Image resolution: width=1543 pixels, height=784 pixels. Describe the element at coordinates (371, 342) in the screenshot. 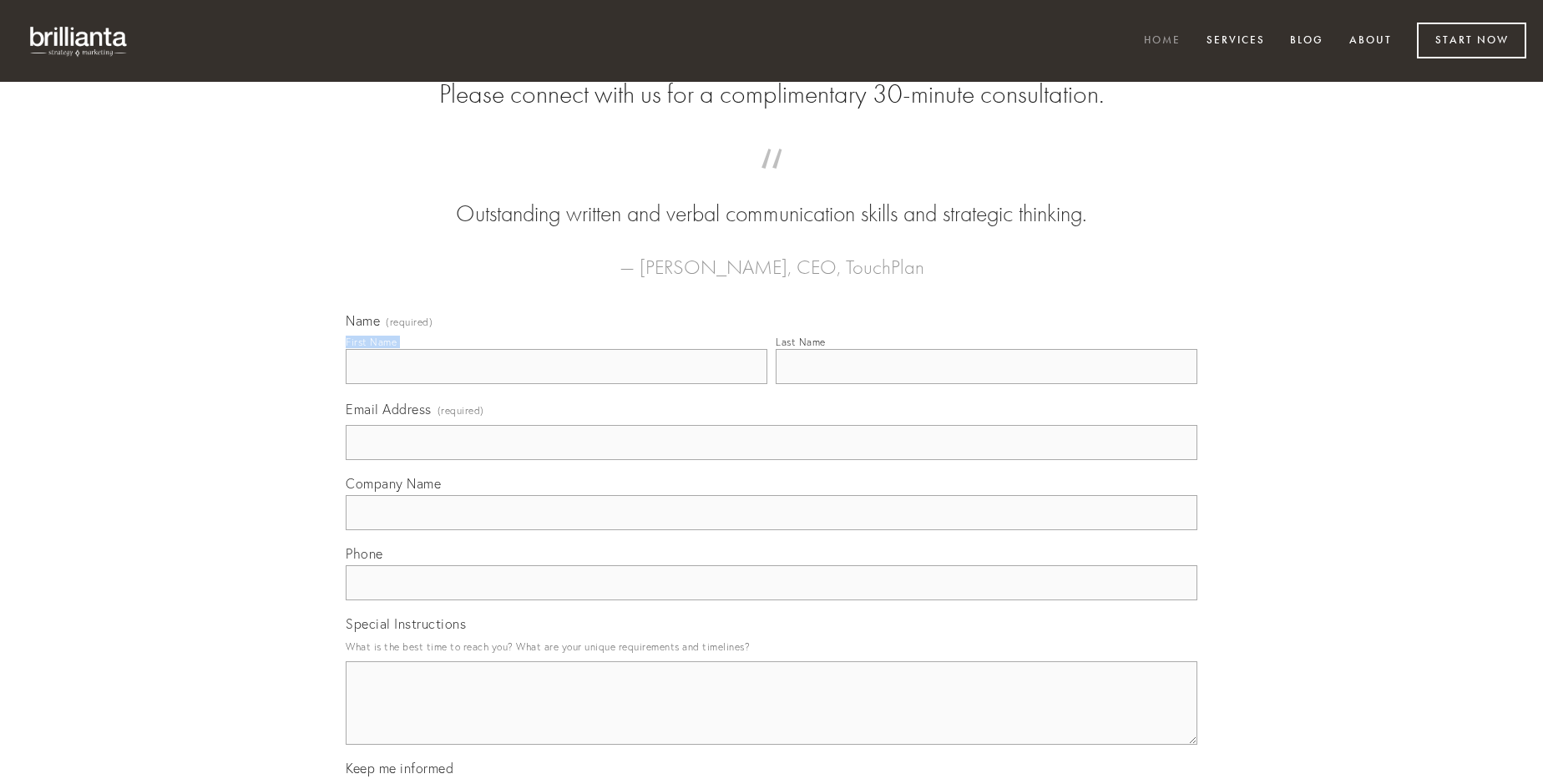

I see `div: First Name` at that location.